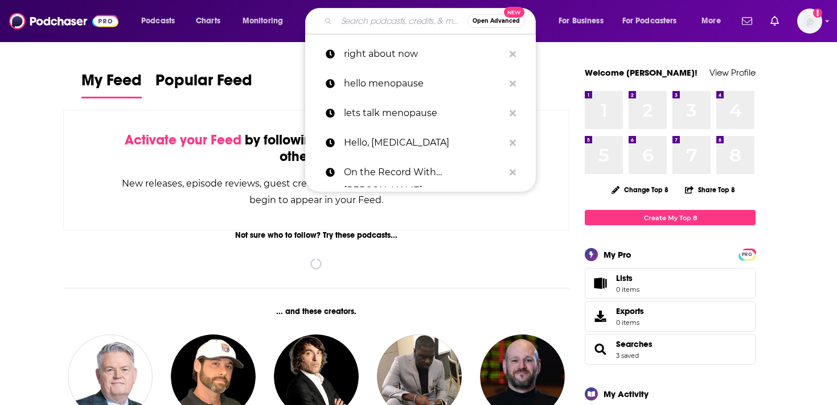 This screenshot has height=405, width=837. Describe the element at coordinates (420, 113) in the screenshot. I see `a: lets talk menopause` at that location.